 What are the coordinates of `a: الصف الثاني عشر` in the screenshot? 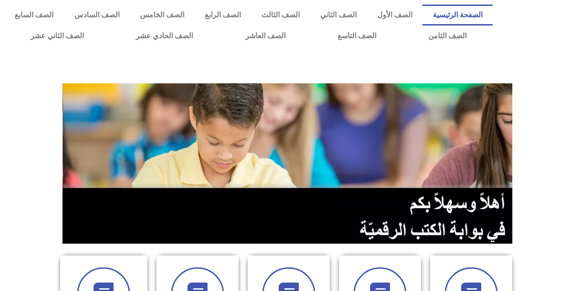 It's located at (57, 36).